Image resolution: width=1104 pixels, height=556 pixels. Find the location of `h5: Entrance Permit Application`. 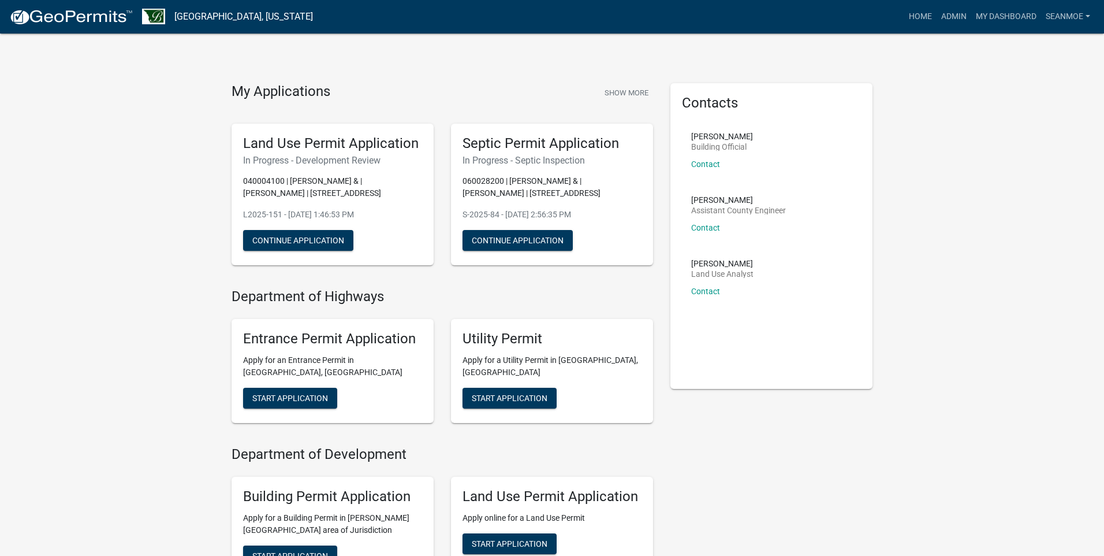

h5: Entrance Permit Application is located at coordinates (333, 338).